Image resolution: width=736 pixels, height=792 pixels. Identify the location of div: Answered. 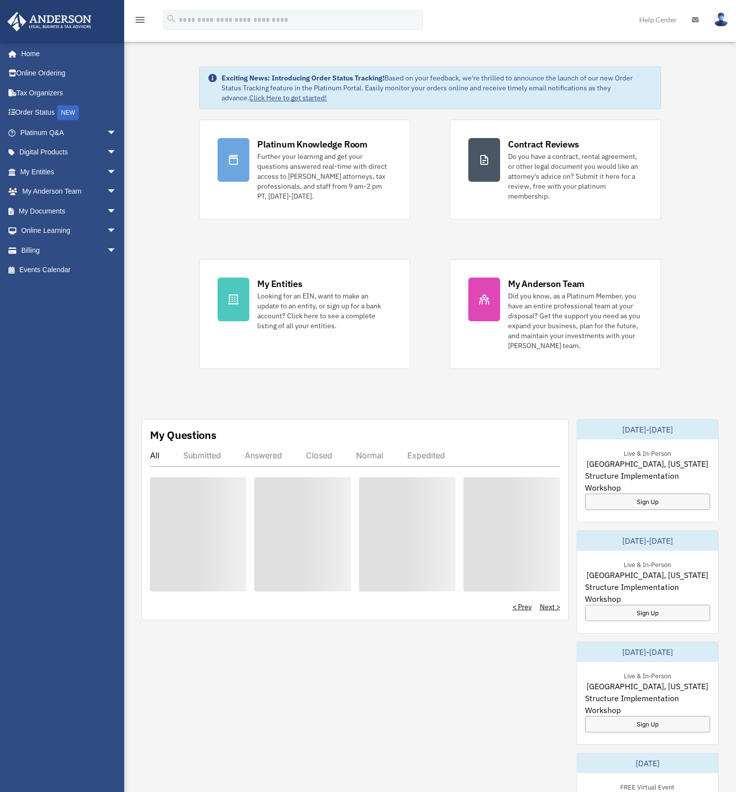
(263, 455).